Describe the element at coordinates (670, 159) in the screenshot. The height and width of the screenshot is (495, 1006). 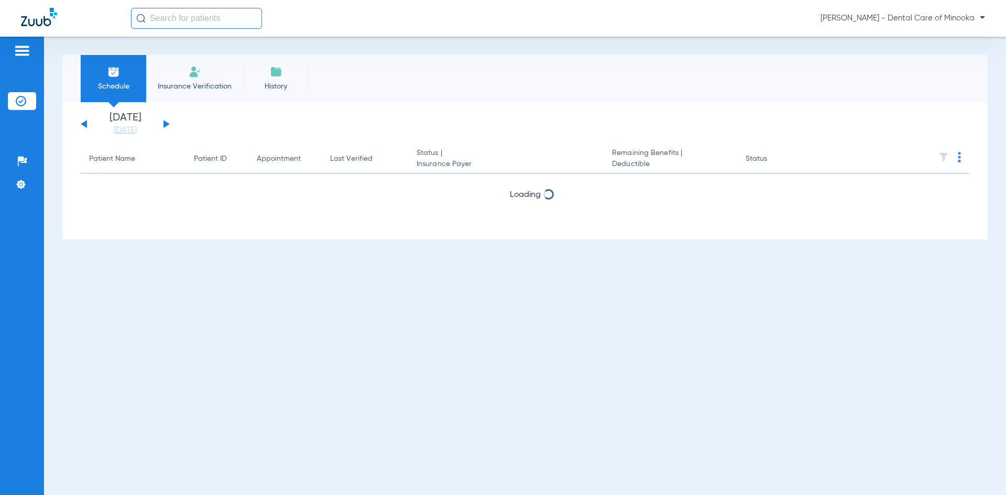
I see `th: Remaining Benefits |` at that location.